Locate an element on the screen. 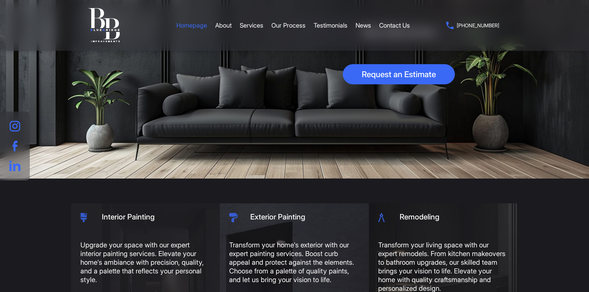 The width and height of the screenshot is (589, 292). img: icon-3.svg is located at coordinates (88, 218).